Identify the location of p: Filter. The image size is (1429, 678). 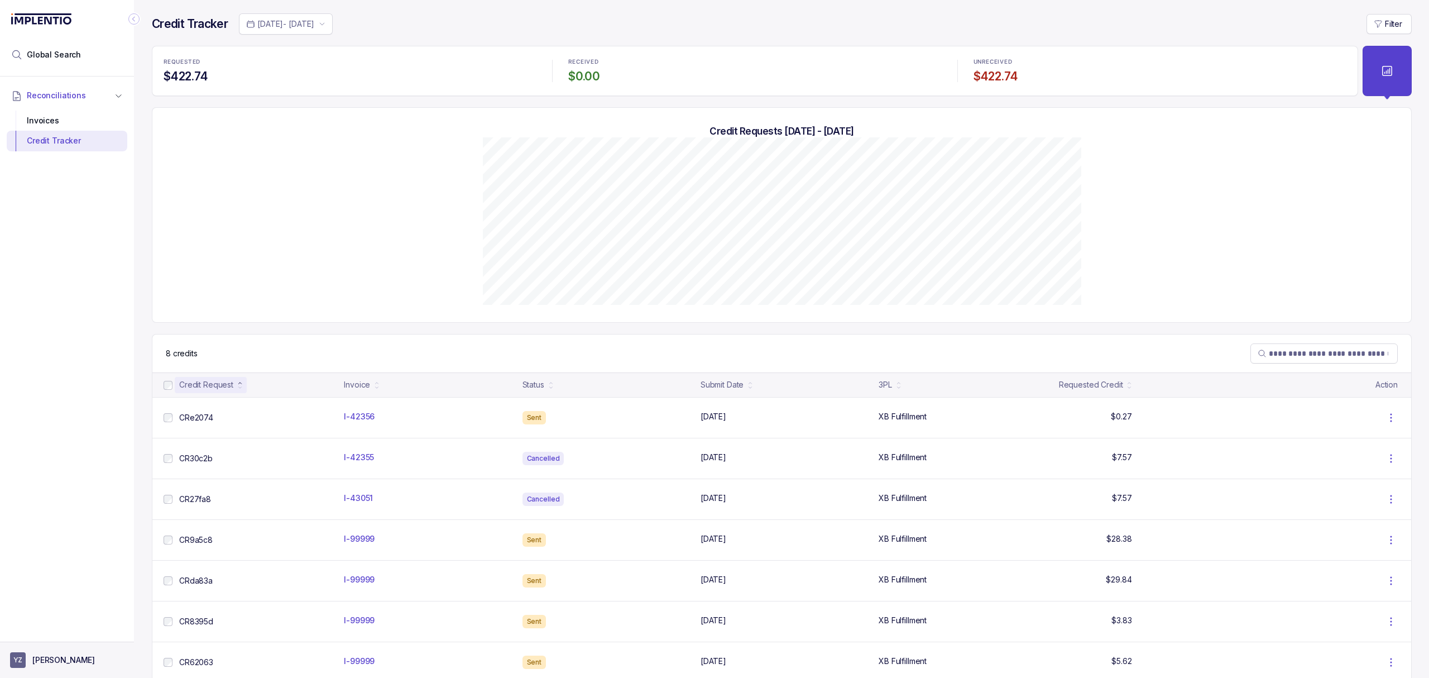
(1393, 24).